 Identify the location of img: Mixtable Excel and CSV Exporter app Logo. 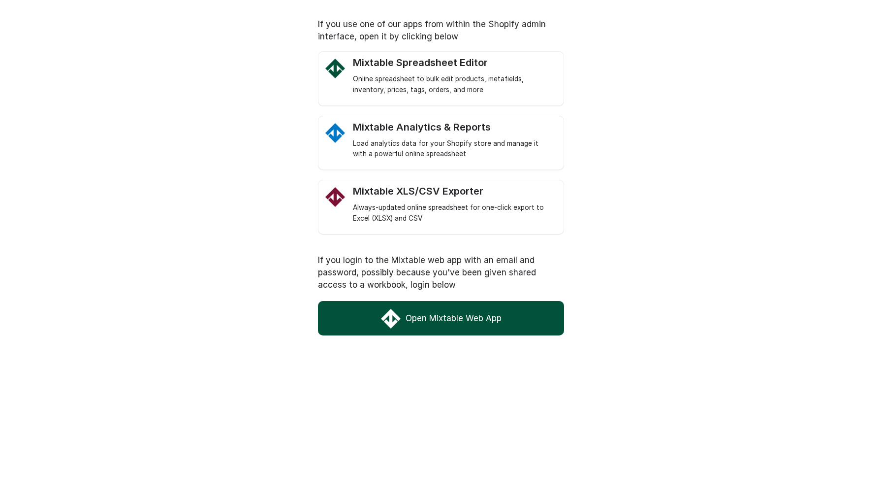
(335, 197).